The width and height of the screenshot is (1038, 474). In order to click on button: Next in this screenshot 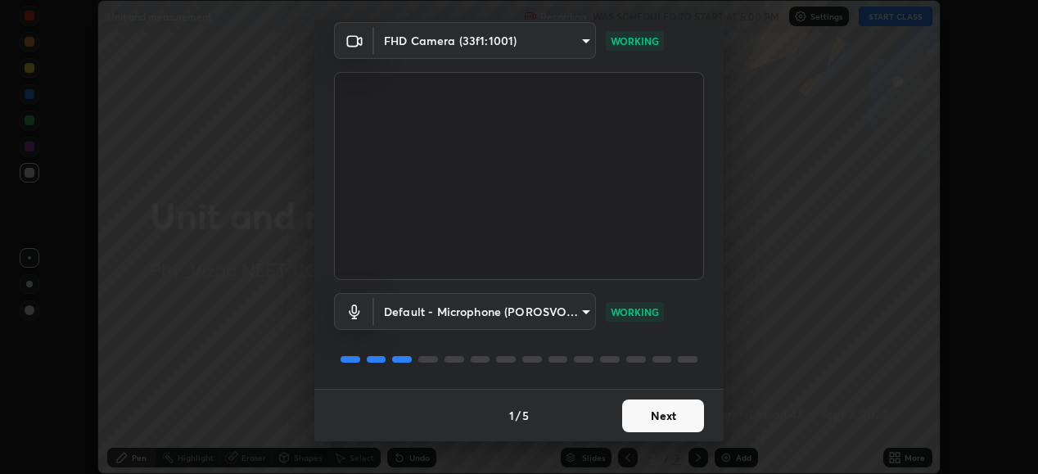, I will do `click(663, 416)`.